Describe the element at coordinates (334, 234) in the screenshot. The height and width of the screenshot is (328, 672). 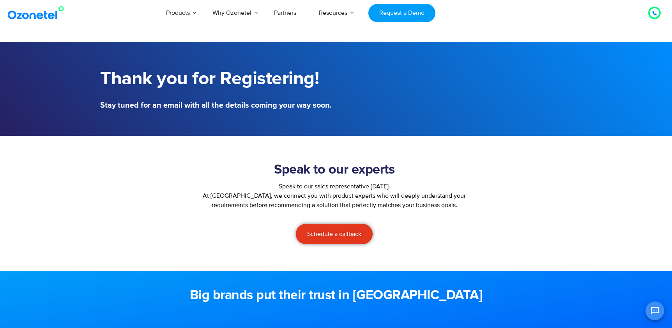
I see `a: Schedule a callback` at that location.